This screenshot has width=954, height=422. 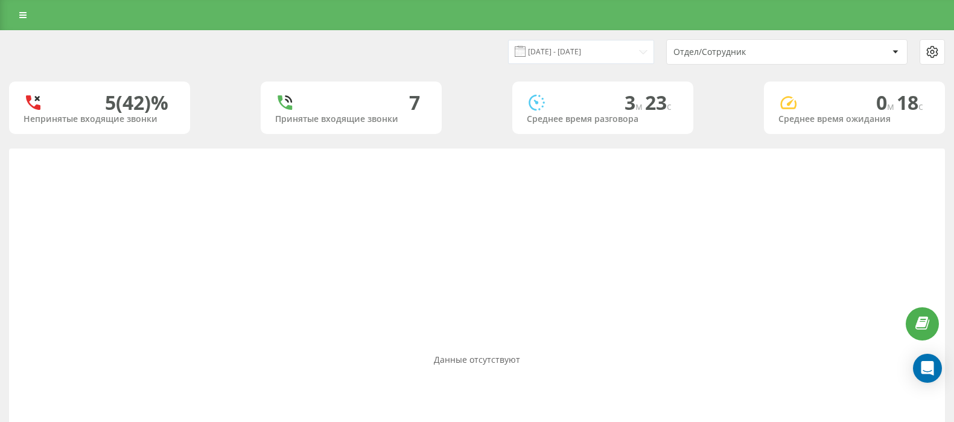 I want to click on div: Среднее время разговора, so click(x=603, y=119).